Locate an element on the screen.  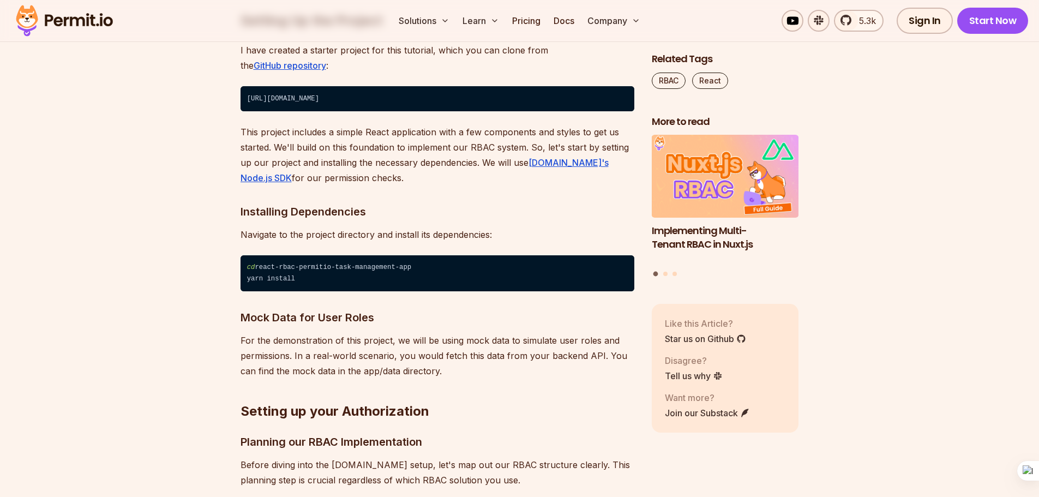
h3: Installing Dependencies is located at coordinates (437, 212).